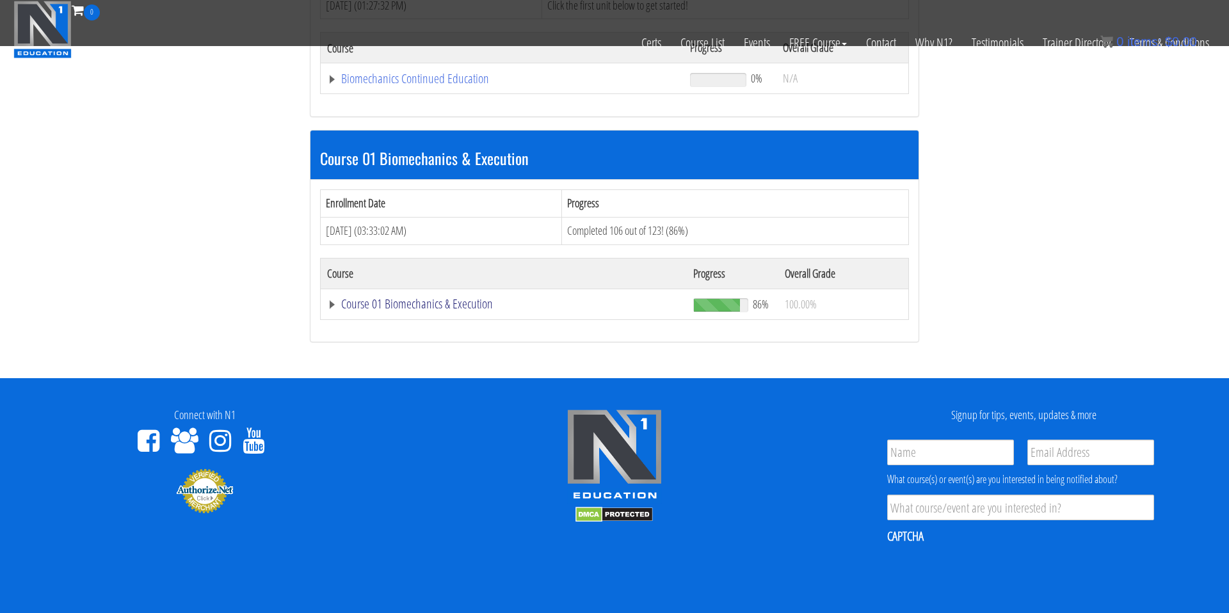 This screenshot has height=613, width=1229. What do you see at coordinates (997, 43) in the screenshot?
I see `a: Testimonials` at bounding box center [997, 43].